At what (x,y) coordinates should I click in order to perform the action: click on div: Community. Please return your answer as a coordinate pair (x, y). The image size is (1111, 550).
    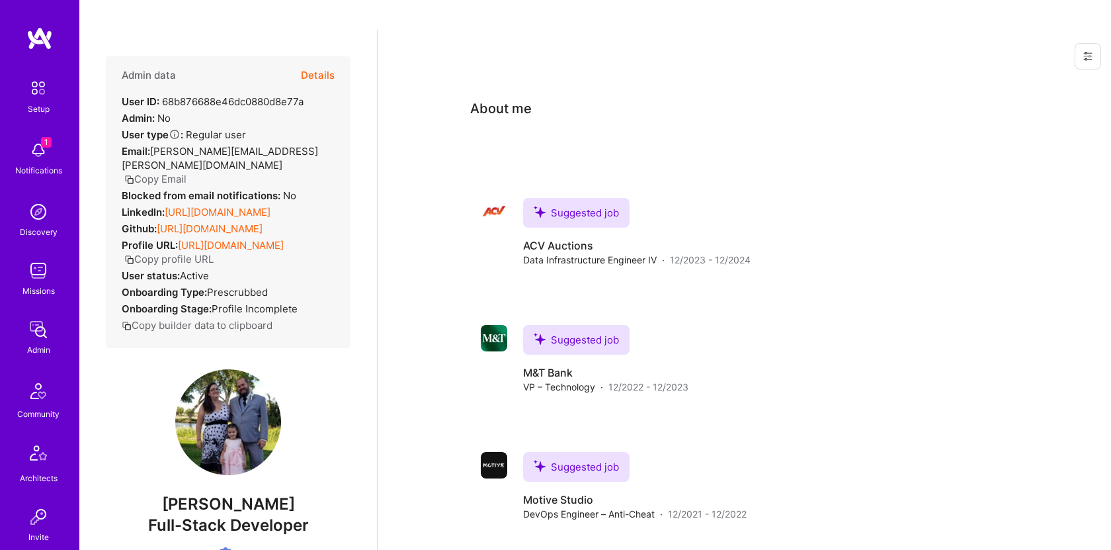
    Looking at the image, I should click on (38, 413).